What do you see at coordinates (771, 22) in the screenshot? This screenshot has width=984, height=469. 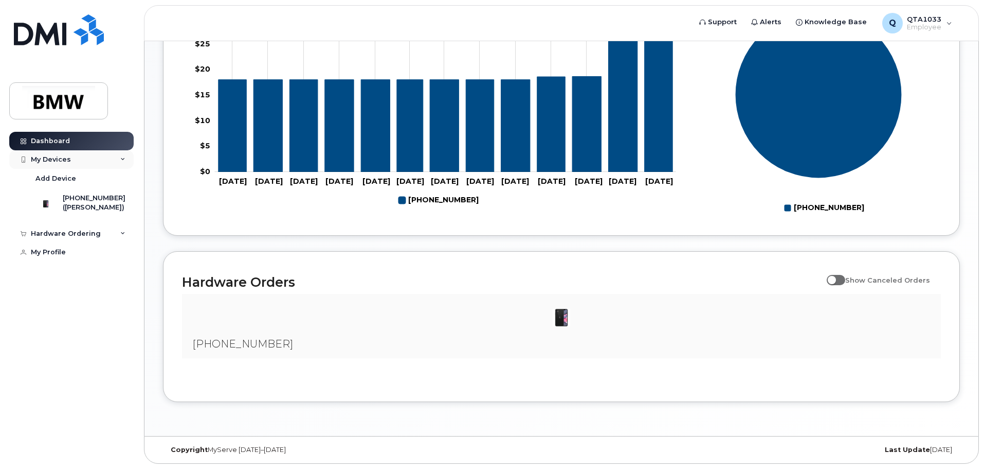 I see `span: Alerts` at bounding box center [771, 22].